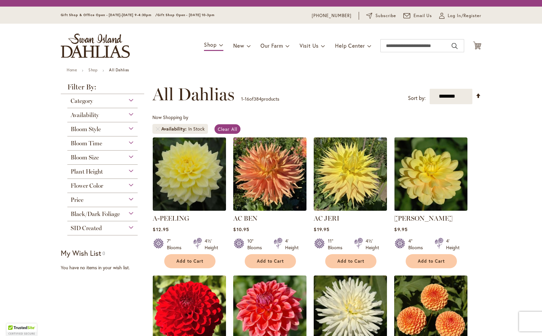  Describe the element at coordinates (85, 157) in the screenshot. I see `span: Bloom Size` at that location.